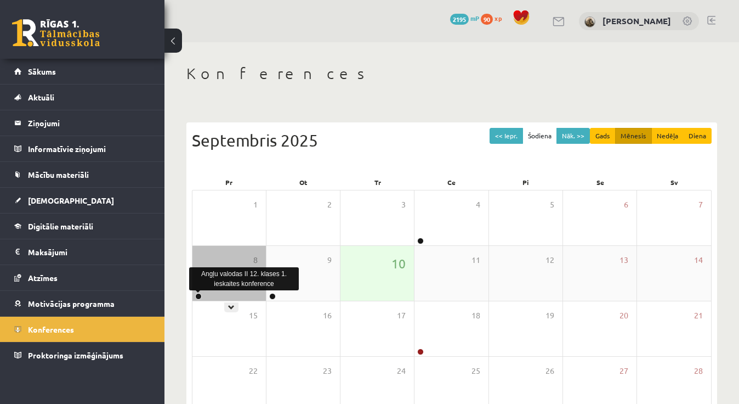 The height and width of the screenshot is (404, 739). I want to click on span: 5, so click(552, 205).